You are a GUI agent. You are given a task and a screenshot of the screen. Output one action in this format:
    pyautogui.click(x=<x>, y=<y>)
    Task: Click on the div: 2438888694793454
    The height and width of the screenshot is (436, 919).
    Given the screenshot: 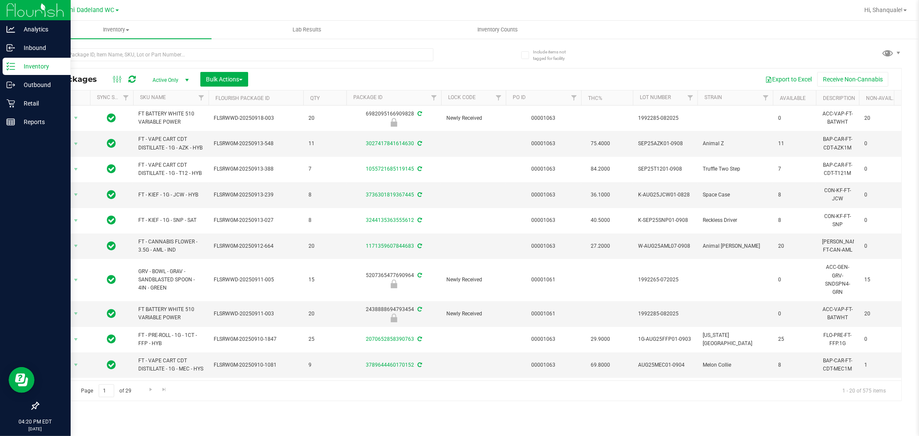 What is the action you would take?
    pyautogui.click(x=394, y=314)
    